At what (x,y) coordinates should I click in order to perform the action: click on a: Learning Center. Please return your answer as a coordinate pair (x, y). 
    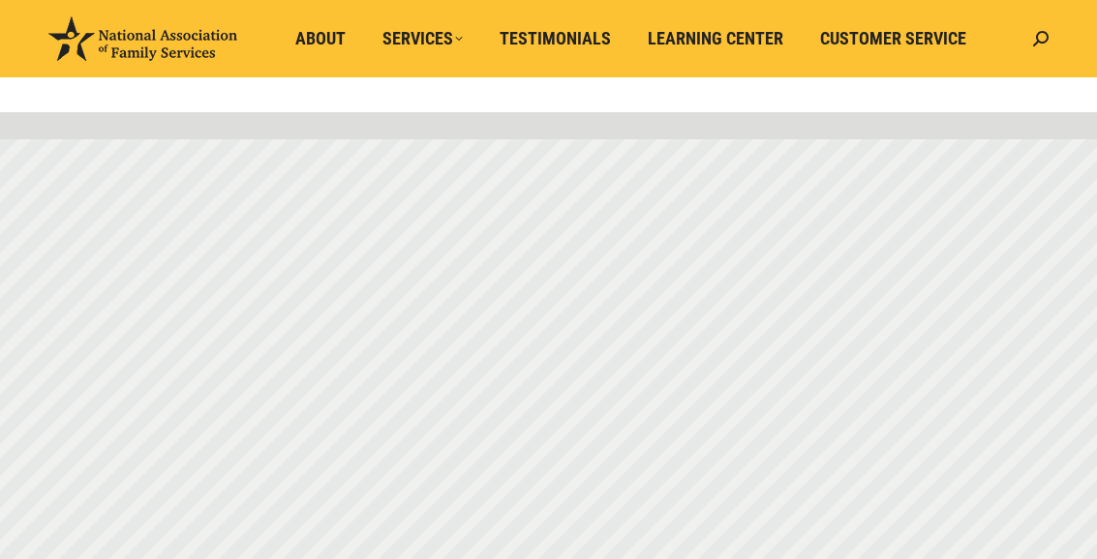
    Looking at the image, I should click on (715, 39).